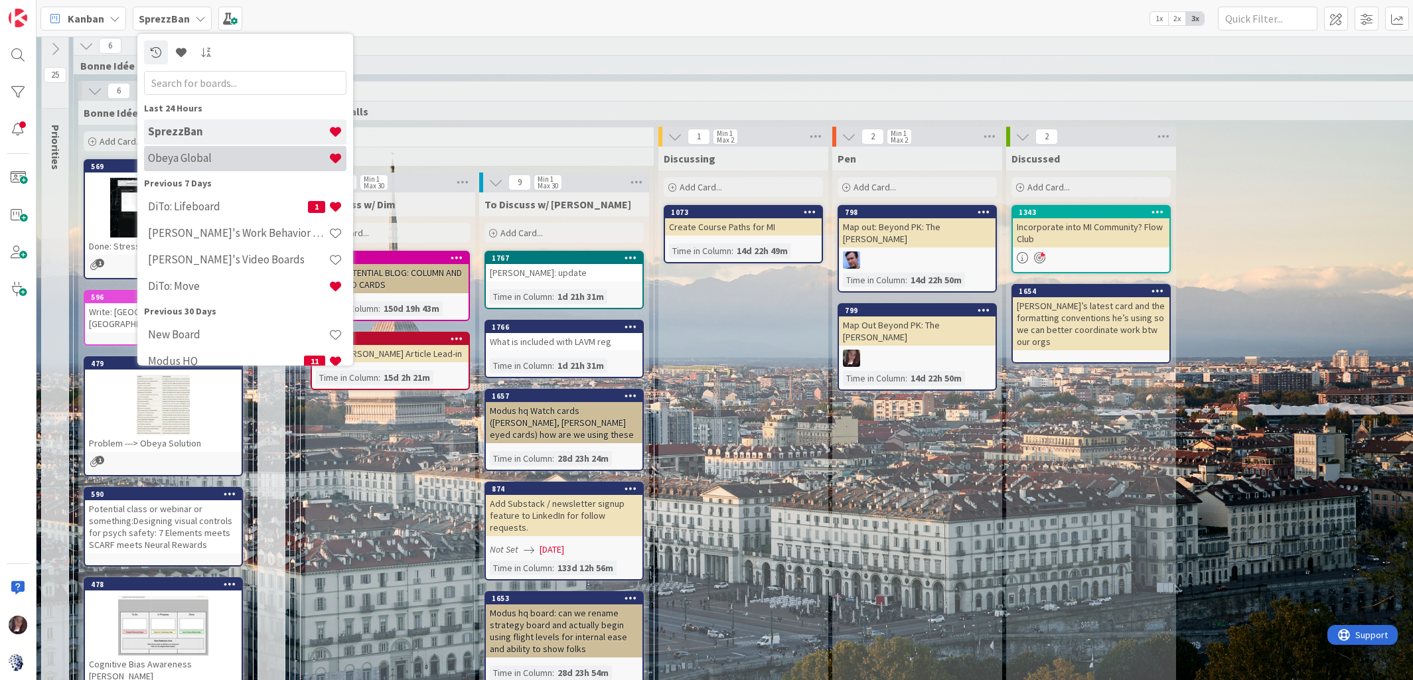 The image size is (1413, 680). Describe the element at coordinates (585, 568) in the screenshot. I see `div: 133d 12h 56m` at that location.